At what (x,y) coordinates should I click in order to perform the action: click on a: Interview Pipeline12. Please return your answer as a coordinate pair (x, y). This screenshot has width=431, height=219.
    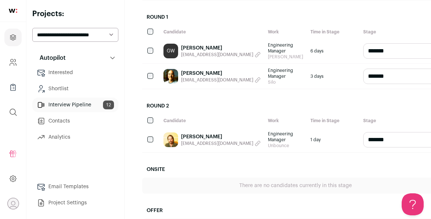
    Looking at the image, I should click on (75, 105).